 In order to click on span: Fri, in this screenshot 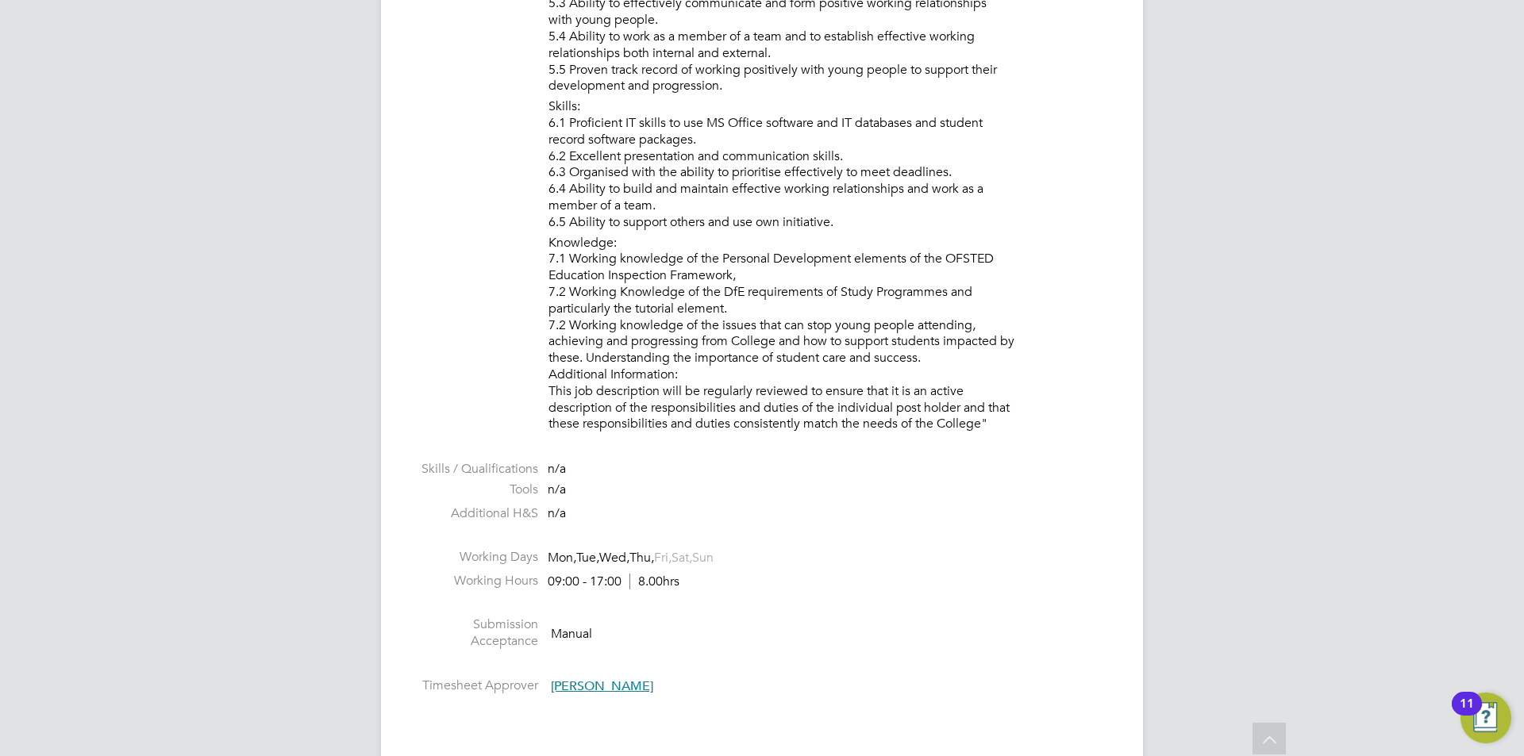, I will do `click(663, 558)`.